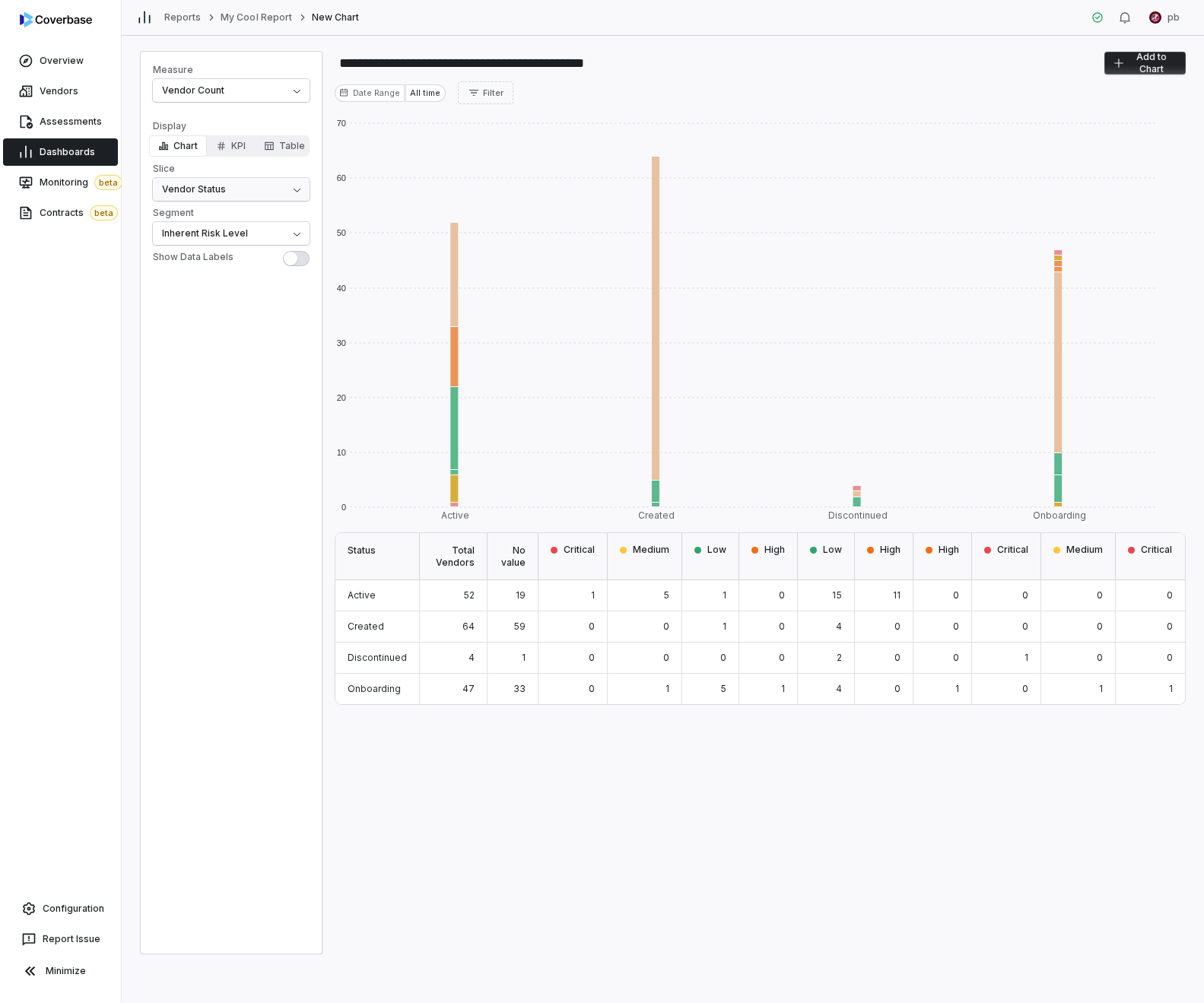  Describe the element at coordinates (520, 594) in the screenshot. I see `span: 19` at that location.